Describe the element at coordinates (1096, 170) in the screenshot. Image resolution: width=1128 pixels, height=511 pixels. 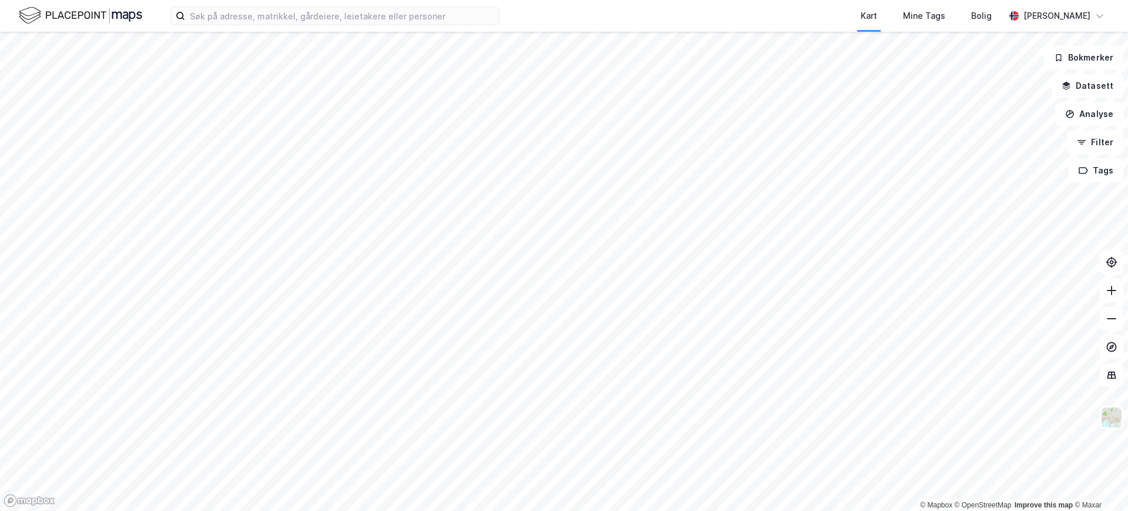
I see `button: Tags` at that location.